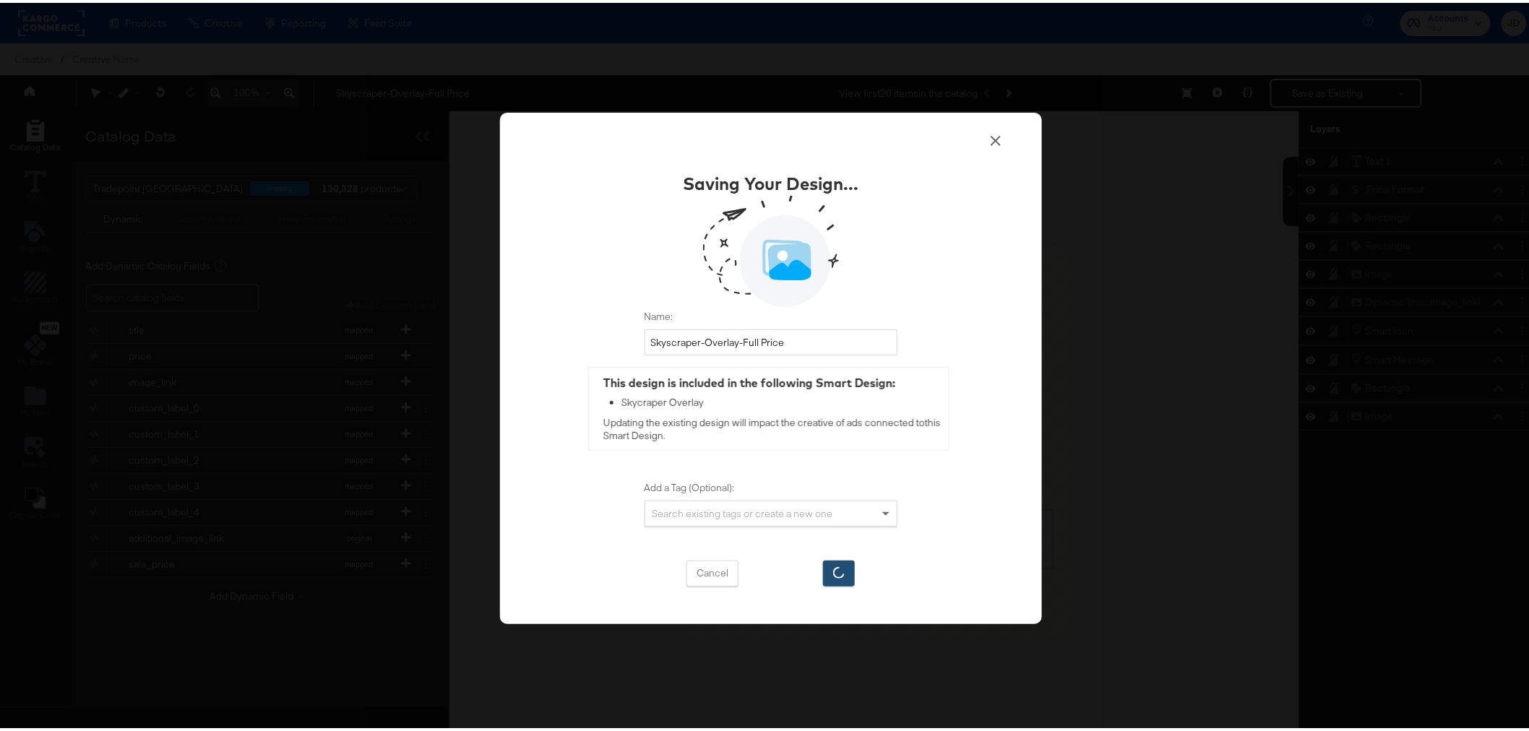  I want to click on div: This design is included in the following Smart Design:, so click(772, 380).